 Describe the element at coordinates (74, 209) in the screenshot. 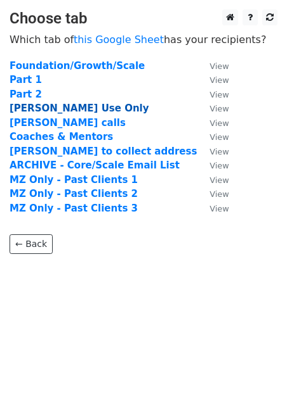

I see `a: MZ Only - Past Clients 3` at that location.